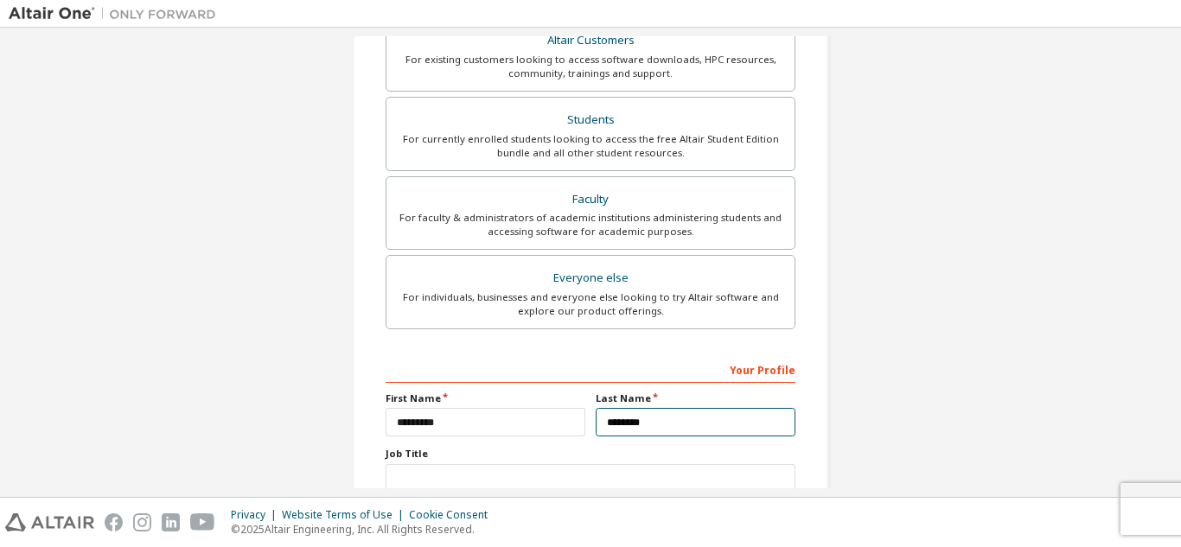 The width and height of the screenshot is (1181, 547). Describe the element at coordinates (485, 399) in the screenshot. I see `label: First Name` at that location.